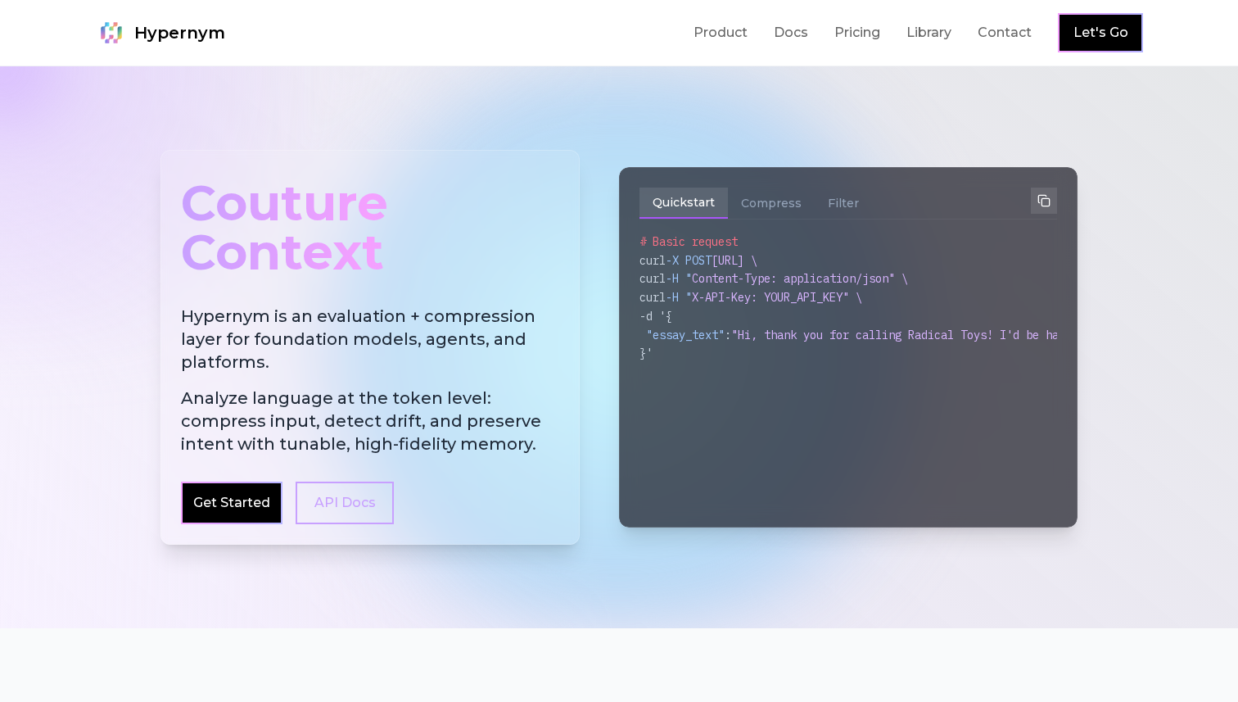  Describe the element at coordinates (370, 421) in the screenshot. I see `span: Analyze language at the token level: compress input, detect drift, and preserve intent with tunab...` at that location.